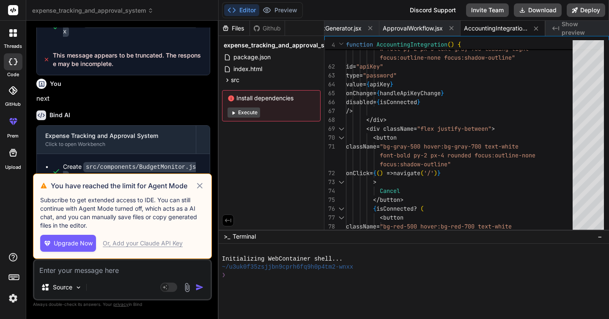 This screenshot has height=319, width=609. What do you see at coordinates (391, 129) in the screenshot?
I see `span: div className` at bounding box center [391, 129].